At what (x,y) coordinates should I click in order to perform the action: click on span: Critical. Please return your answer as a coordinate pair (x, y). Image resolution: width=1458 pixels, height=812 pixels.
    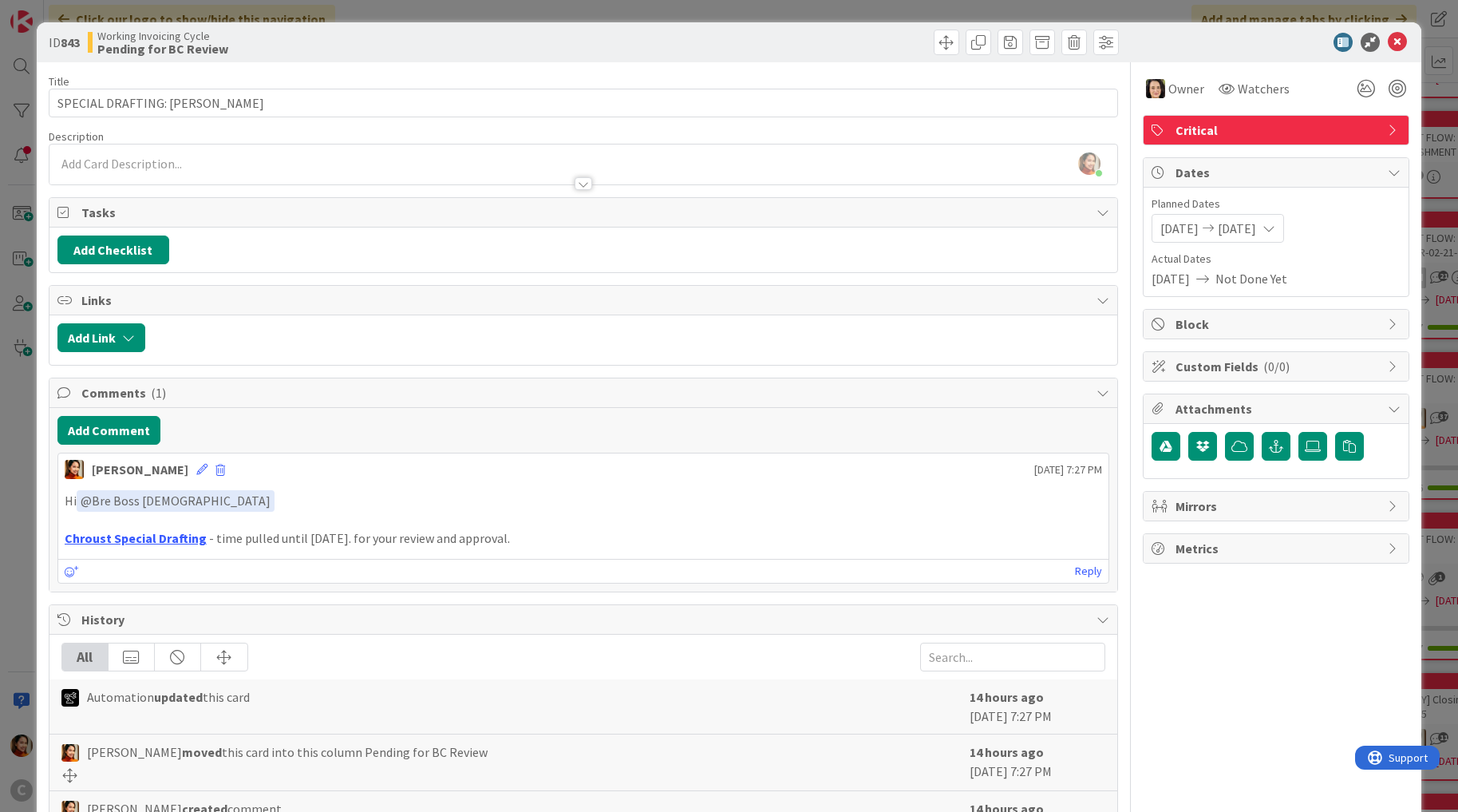
    Looking at the image, I should click on (1278, 130).